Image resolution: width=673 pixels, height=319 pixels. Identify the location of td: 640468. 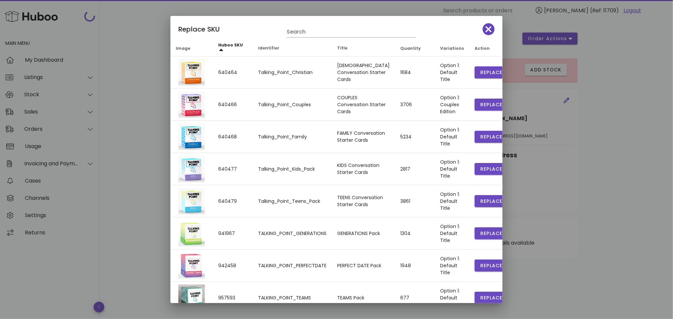
(233, 137).